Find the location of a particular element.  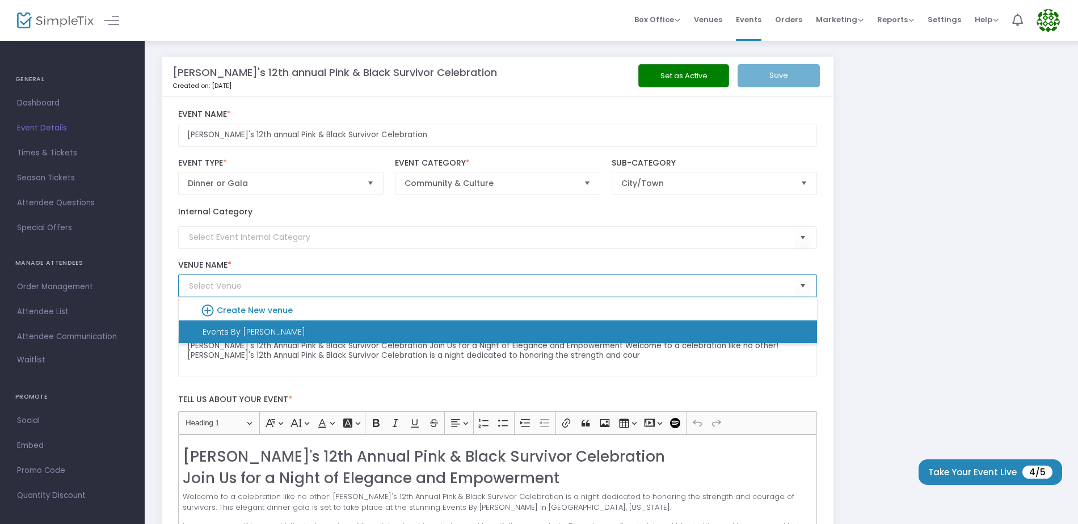

span: Special Offers is located at coordinates (72, 228).